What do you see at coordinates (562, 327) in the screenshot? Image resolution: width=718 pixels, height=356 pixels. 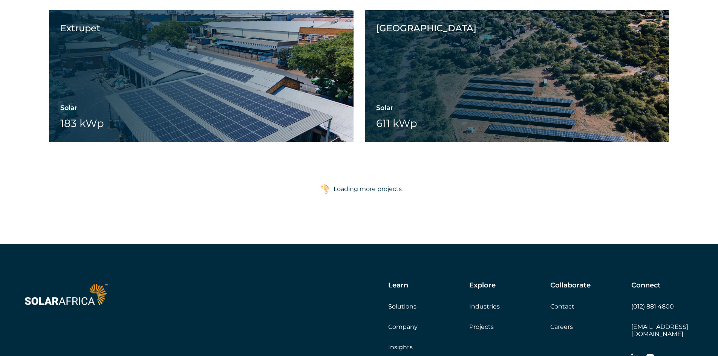 I see `a: Careers` at bounding box center [562, 327].